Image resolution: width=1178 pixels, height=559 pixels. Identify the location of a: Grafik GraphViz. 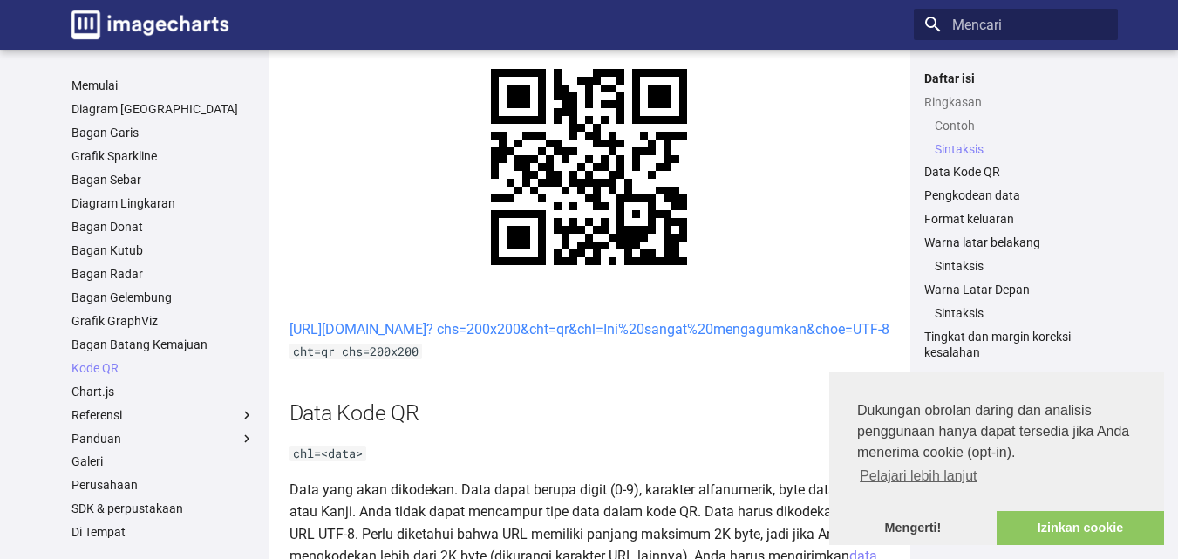
(163, 321).